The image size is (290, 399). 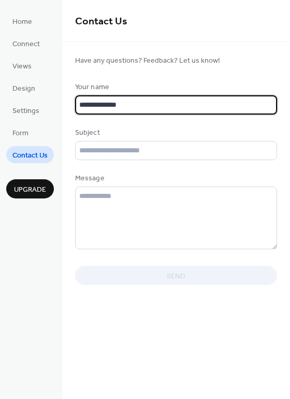 I want to click on button: Upgrade, so click(x=30, y=189).